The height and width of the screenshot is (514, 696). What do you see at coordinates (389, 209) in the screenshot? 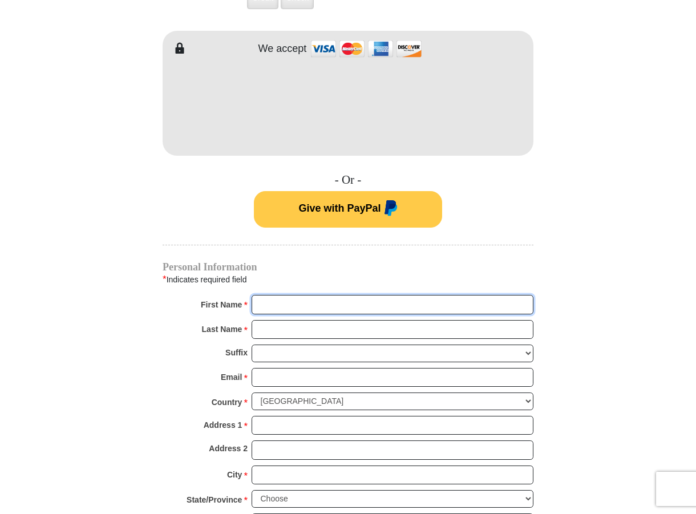
I see `img: paypal` at bounding box center [389, 209].